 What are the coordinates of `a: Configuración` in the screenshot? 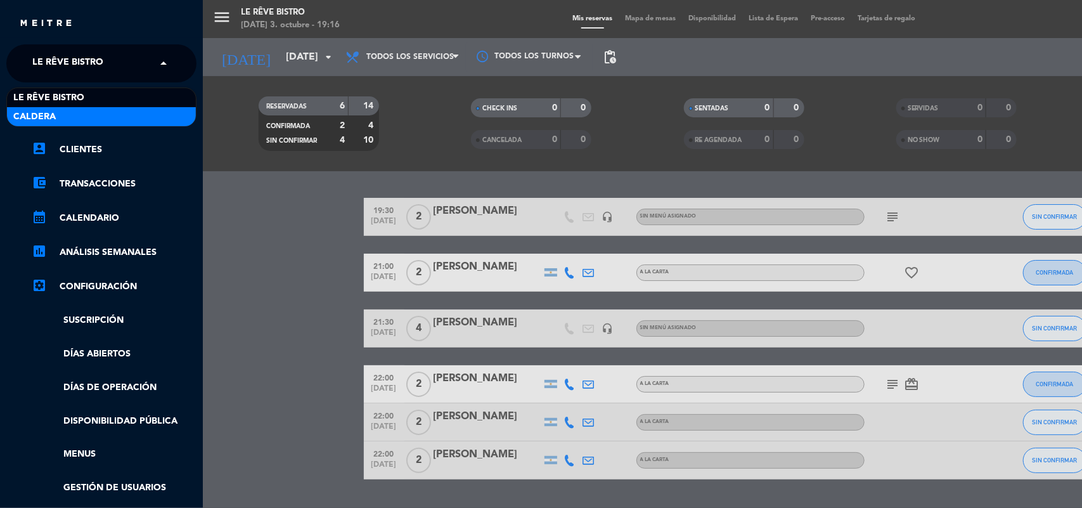 It's located at (114, 286).